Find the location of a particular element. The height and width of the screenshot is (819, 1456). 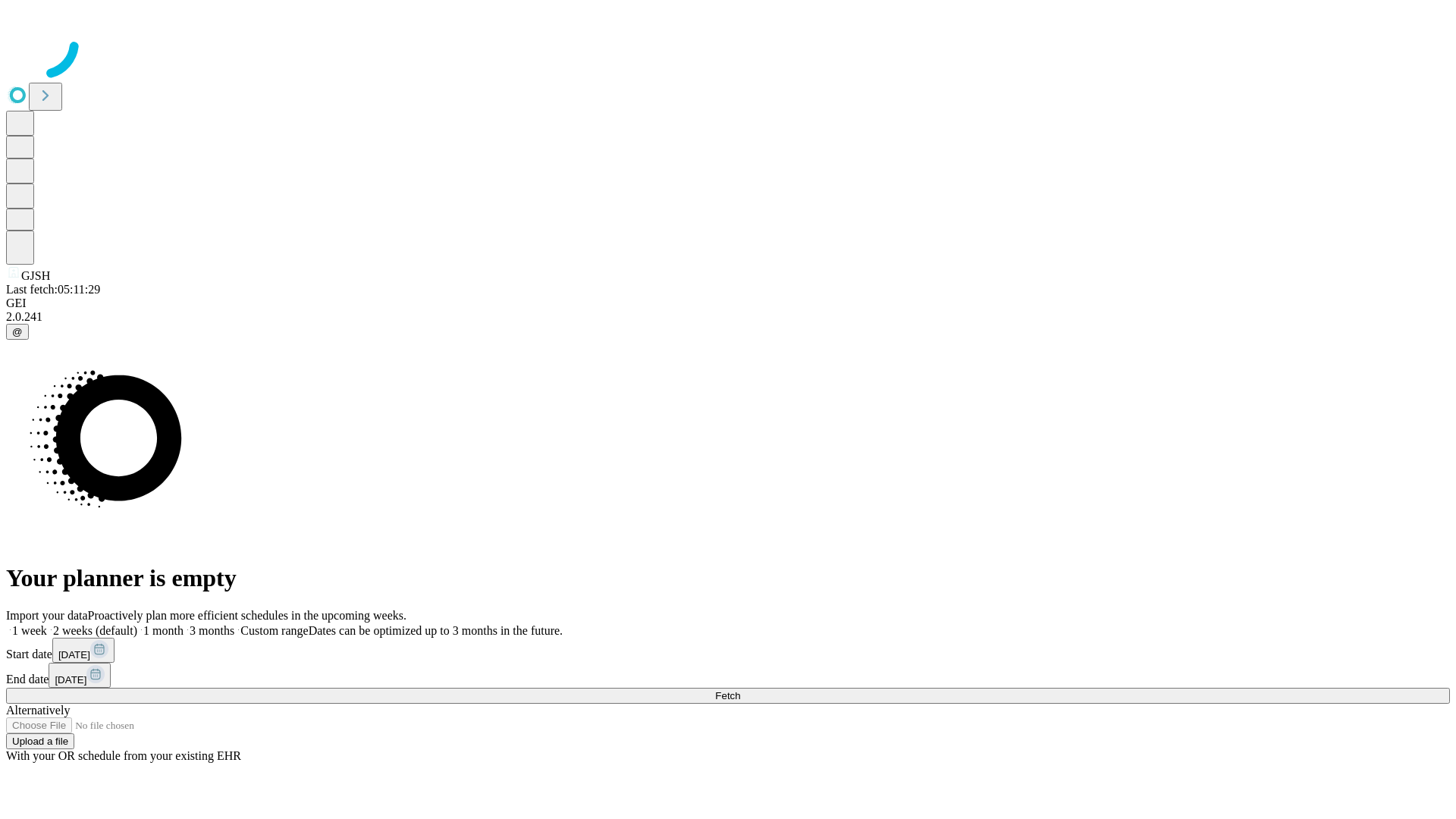

span: Proactively plan more efficient schedules in the upcoming weeks. is located at coordinates (247, 615).